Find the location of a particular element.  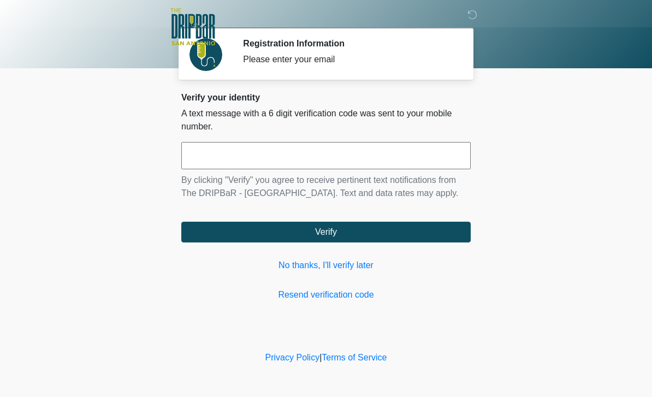

a: Privacy Policy is located at coordinates (293, 357).